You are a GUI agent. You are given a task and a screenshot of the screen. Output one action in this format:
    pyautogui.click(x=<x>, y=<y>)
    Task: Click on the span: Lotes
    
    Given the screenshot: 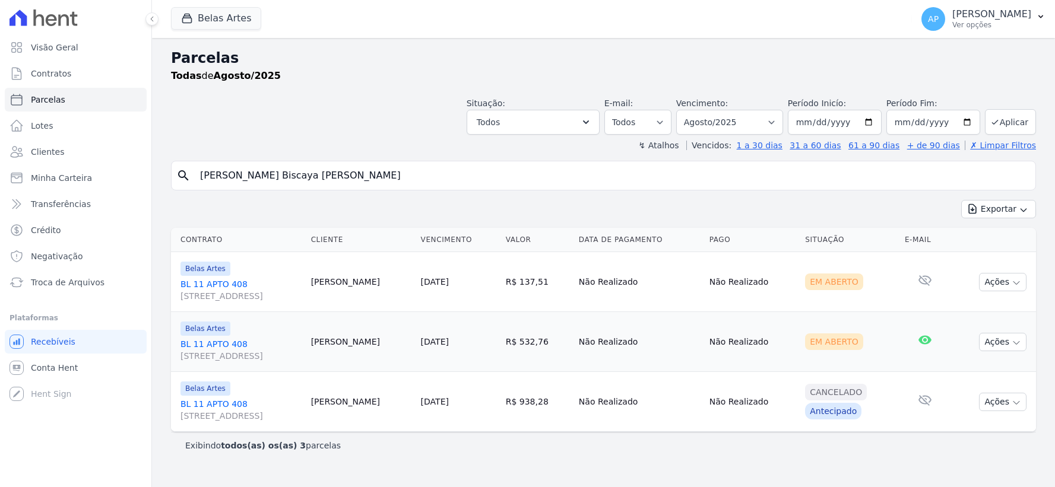 What is the action you would take?
    pyautogui.click(x=42, y=126)
    